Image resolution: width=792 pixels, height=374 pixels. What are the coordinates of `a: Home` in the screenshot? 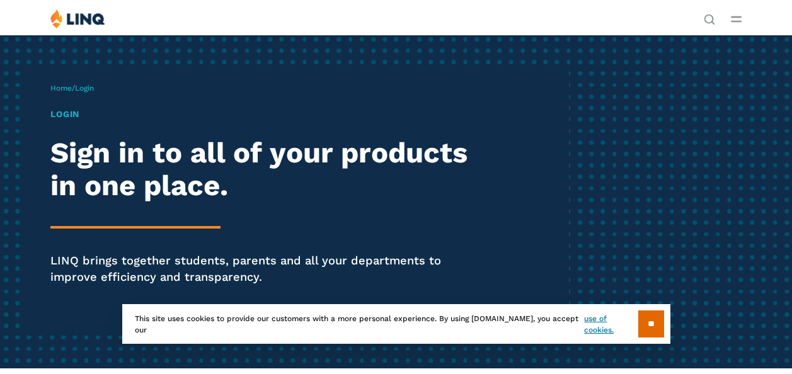 It's located at (61, 88).